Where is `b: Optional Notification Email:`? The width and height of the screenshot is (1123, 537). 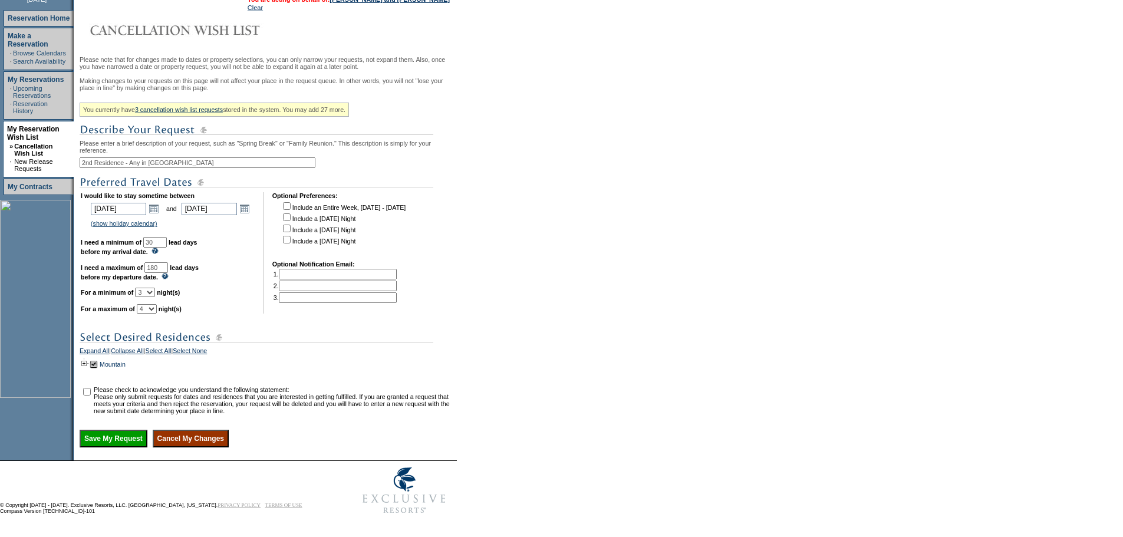
b: Optional Notification Email: is located at coordinates (314, 264).